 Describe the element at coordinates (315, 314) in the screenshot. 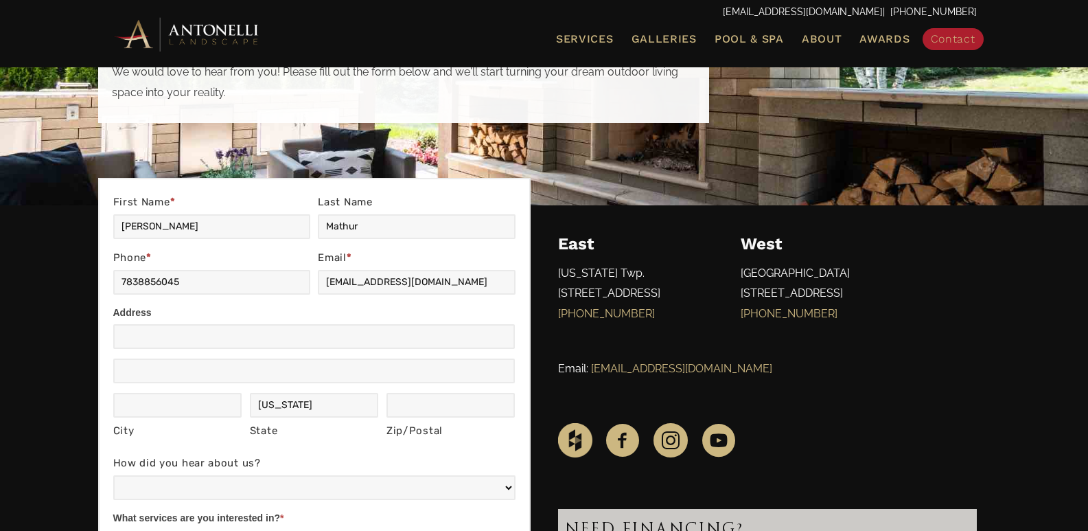

I see `div: Address` at that location.